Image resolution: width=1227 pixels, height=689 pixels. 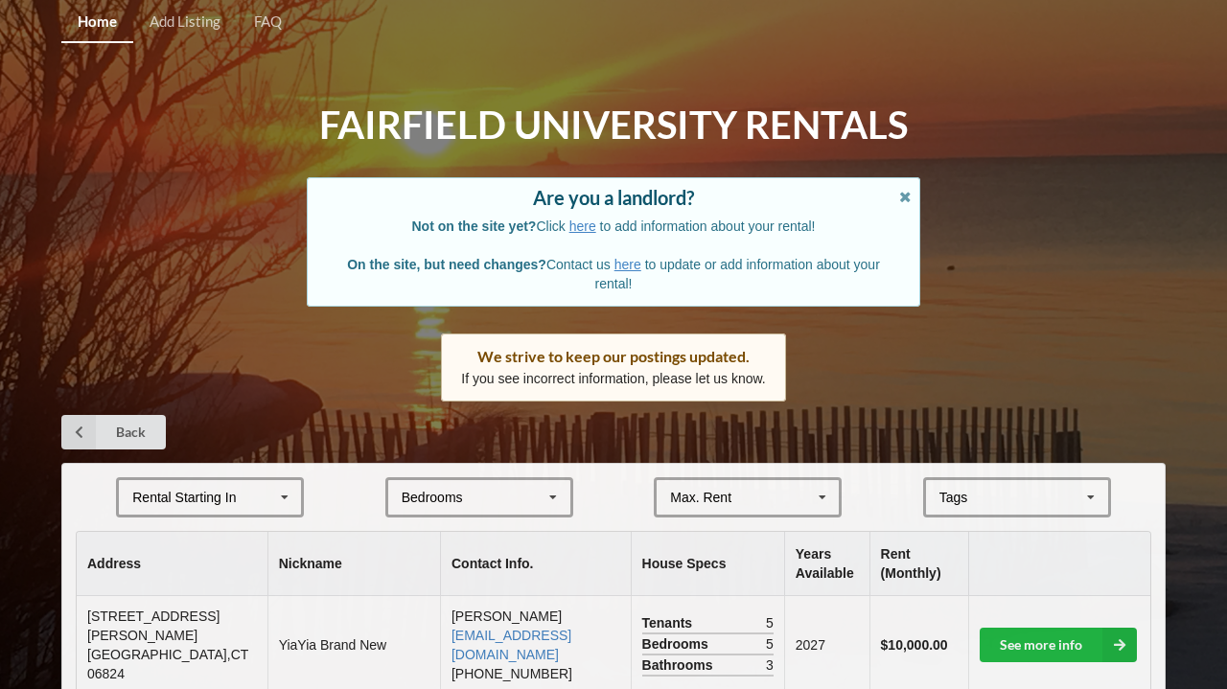 What do you see at coordinates (614, 125) in the screenshot?
I see `h1: Fairfield University Rentals` at bounding box center [614, 125].